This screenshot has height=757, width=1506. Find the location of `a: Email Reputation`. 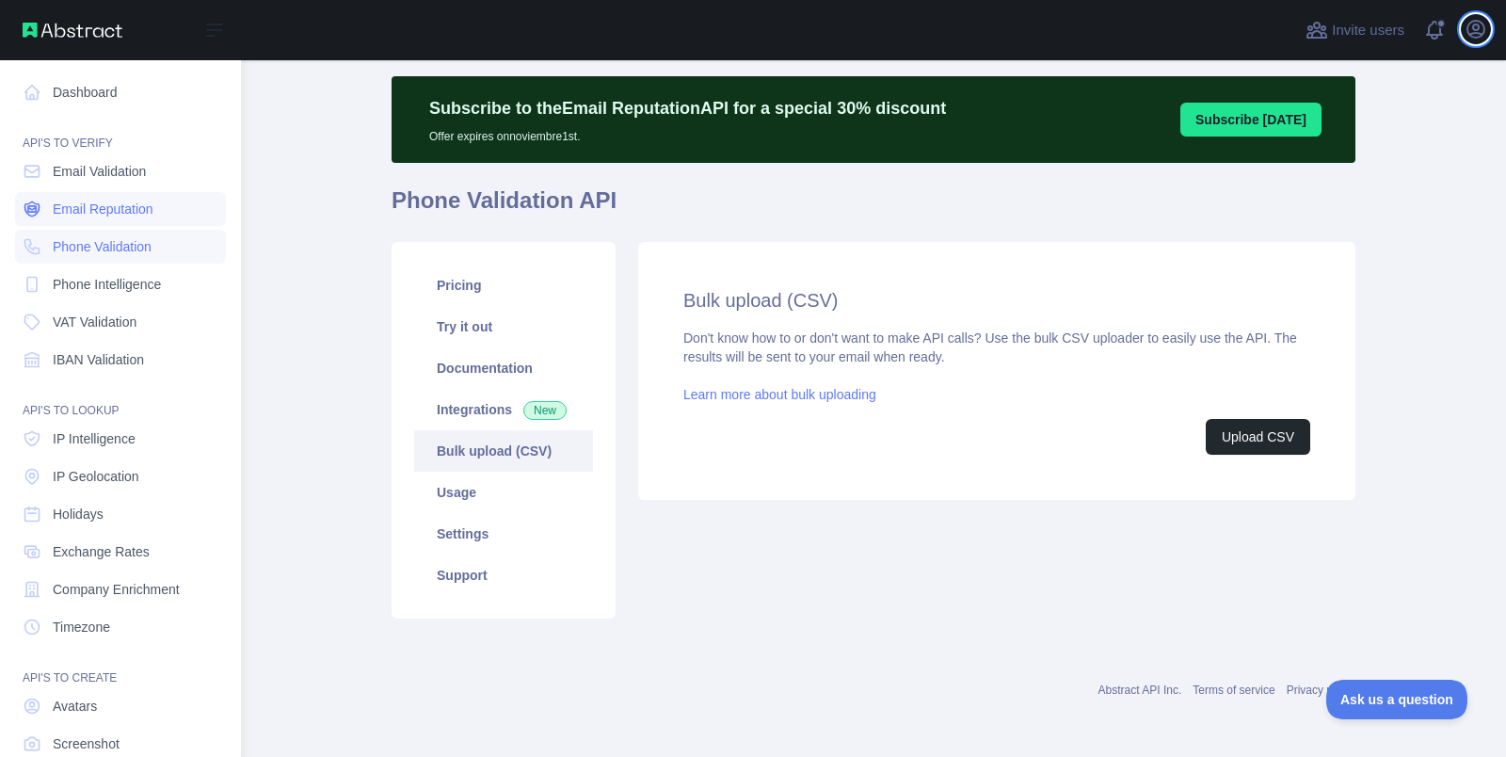

a: Email Reputation is located at coordinates (120, 209).